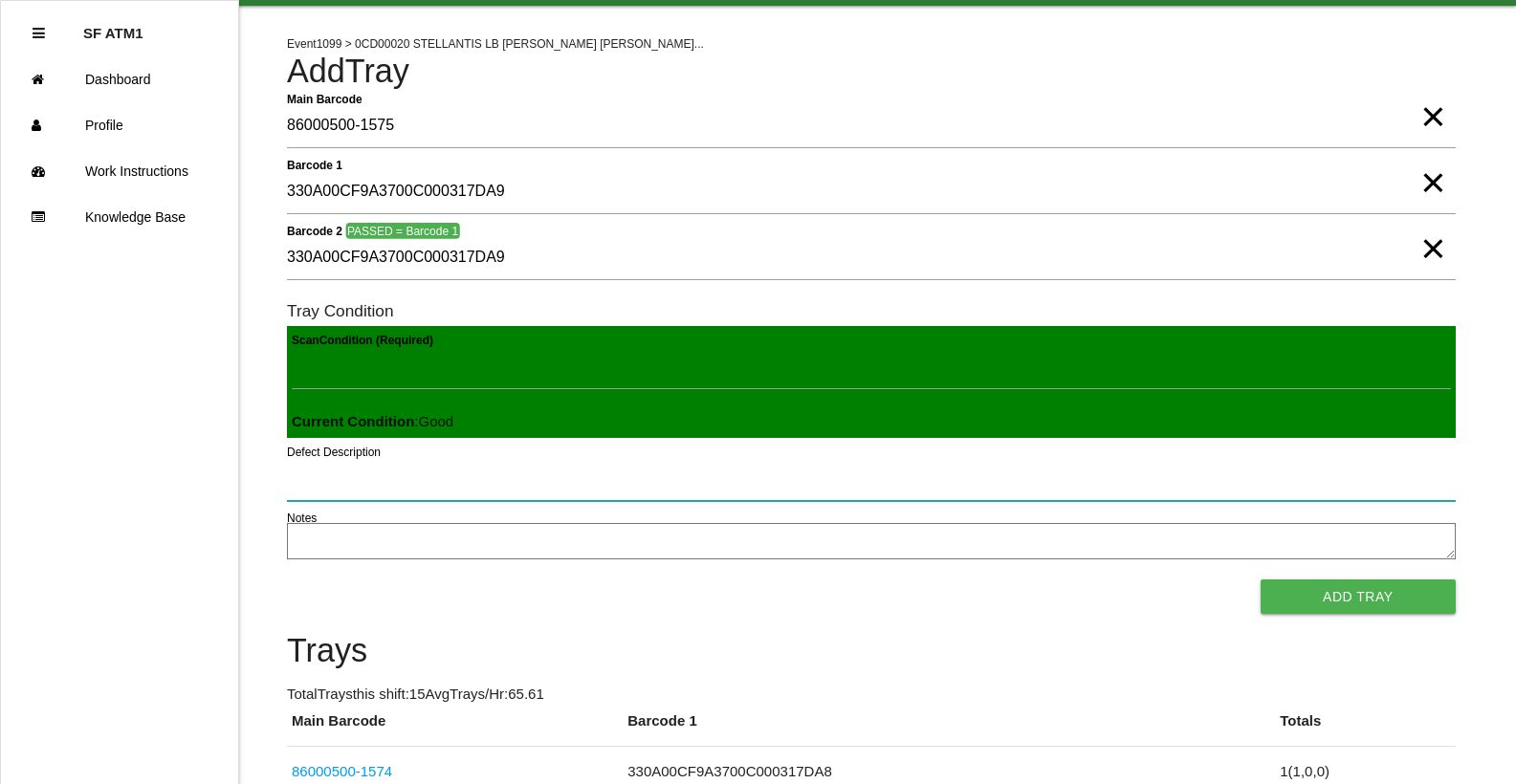  What do you see at coordinates (315, 230) in the screenshot?
I see `b: Barcode 2` at bounding box center [315, 230].